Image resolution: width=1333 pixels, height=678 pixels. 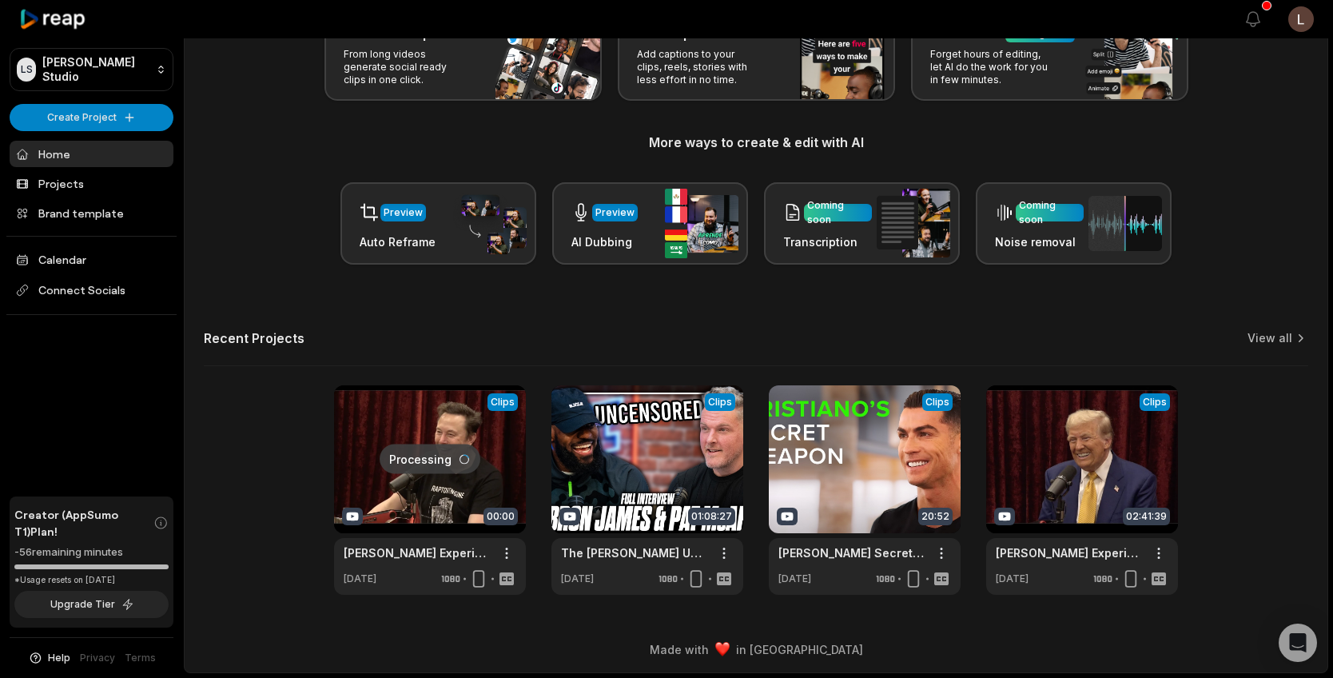 What do you see at coordinates (827, 241) in the screenshot?
I see `h3: Transcription` at bounding box center [827, 241].